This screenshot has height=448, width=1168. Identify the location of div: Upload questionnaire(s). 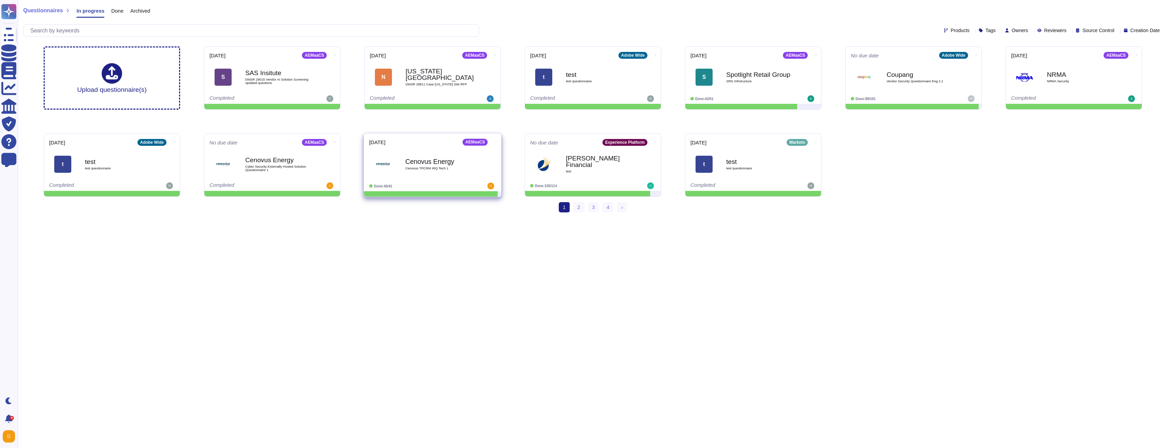
(112, 78).